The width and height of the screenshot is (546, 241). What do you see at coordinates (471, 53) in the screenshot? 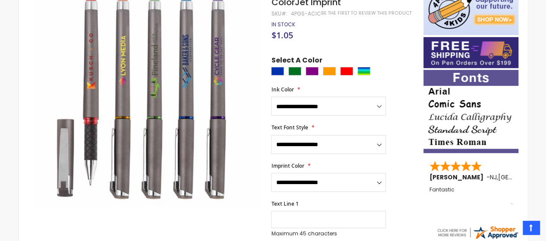
I see `img: Free shipping on orders over $199` at bounding box center [471, 53].